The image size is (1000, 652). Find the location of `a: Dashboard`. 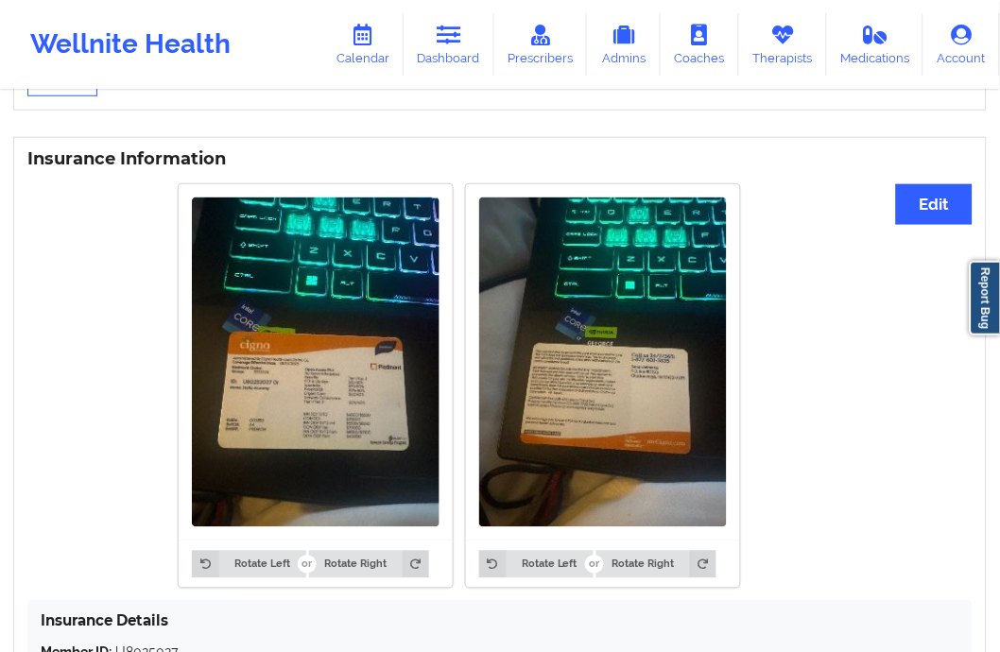

a: Dashboard is located at coordinates (449, 44).